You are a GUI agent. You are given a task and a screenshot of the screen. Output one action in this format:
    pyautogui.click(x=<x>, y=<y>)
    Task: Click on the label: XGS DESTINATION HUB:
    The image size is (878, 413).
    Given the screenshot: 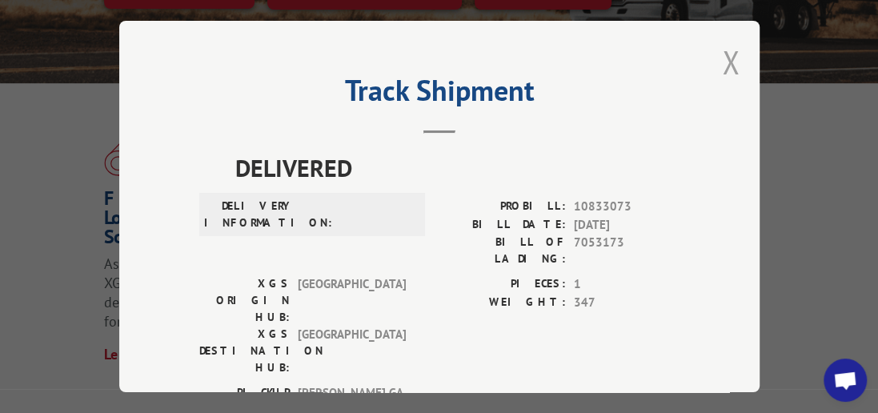 What is the action you would take?
    pyautogui.click(x=244, y=350)
    